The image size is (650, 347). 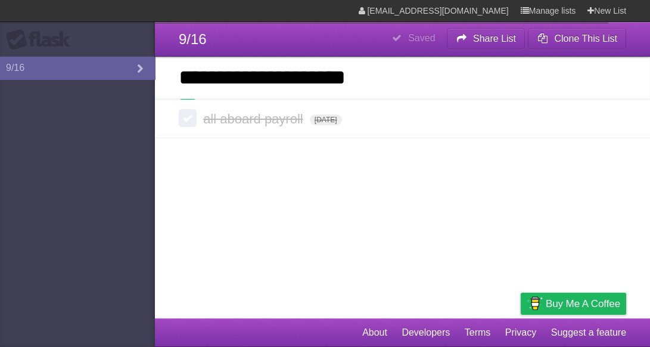 I want to click on a: About, so click(x=375, y=332).